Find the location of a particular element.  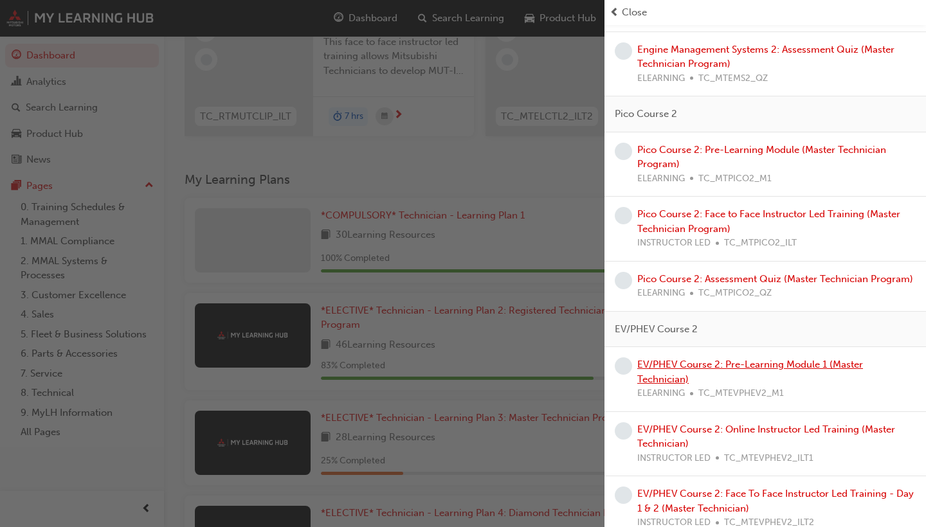

span: prev-icon is located at coordinates (614, 12).